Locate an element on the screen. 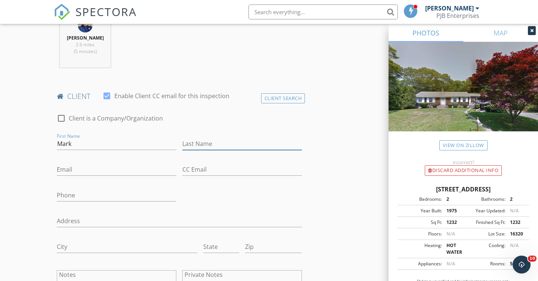  a: View on Zillow is located at coordinates (463, 145).